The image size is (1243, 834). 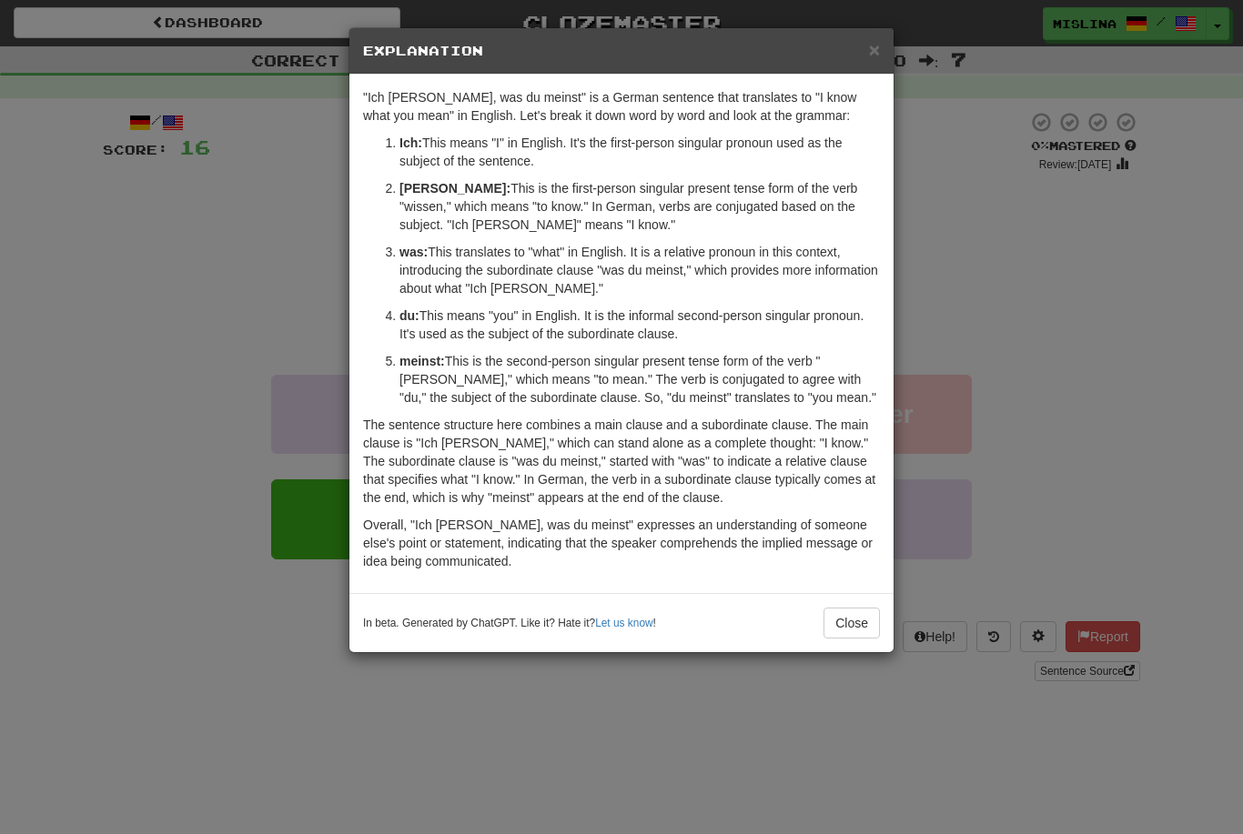 I want to click on p: This means "I" in English. It's the first-person singular pronoun used as the subject of the sent..., so click(x=640, y=152).